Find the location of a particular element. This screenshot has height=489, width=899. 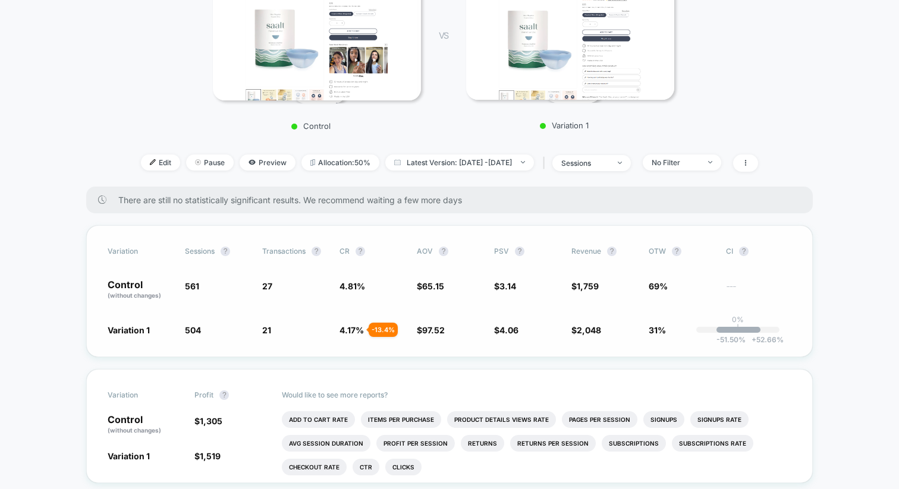

img: calendar is located at coordinates (397, 162).